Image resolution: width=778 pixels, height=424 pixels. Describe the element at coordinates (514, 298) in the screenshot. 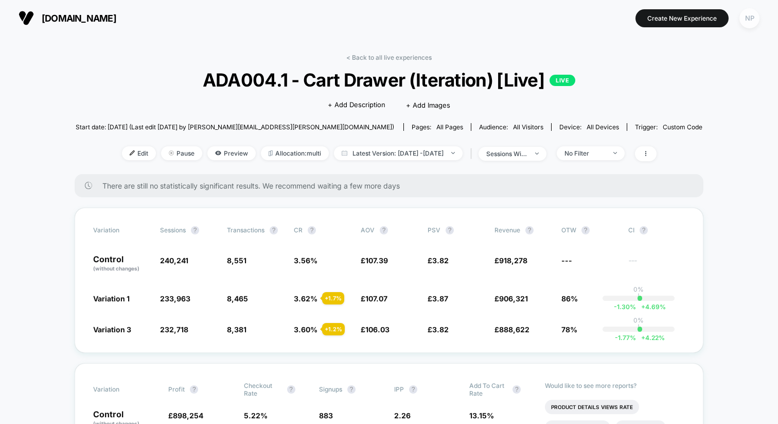

I see `span: 906,321` at that location.